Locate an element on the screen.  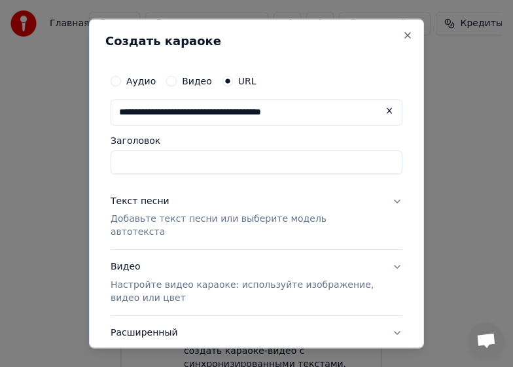
label: URL is located at coordinates (247, 81).